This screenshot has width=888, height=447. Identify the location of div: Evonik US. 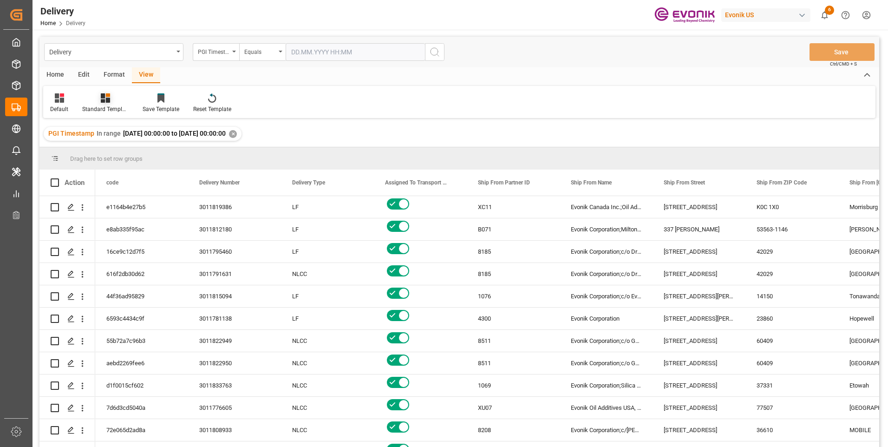
(766, 15).